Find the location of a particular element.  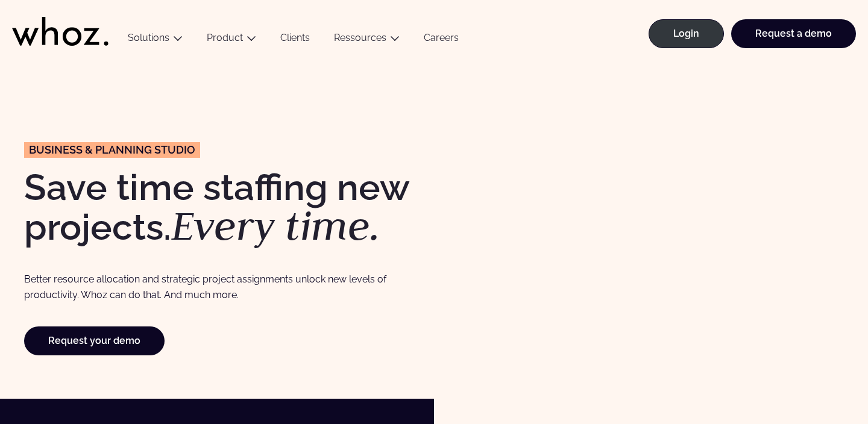

button: Solutions is located at coordinates (155, 40).